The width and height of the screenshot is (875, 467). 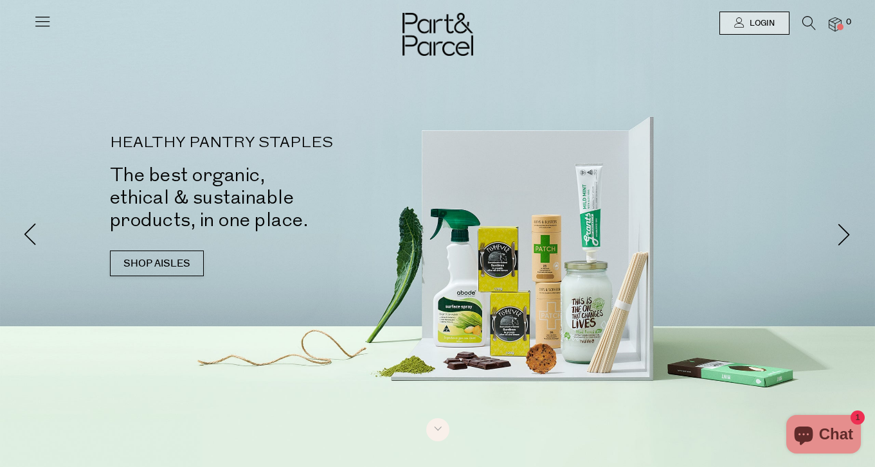 I want to click on span: Login, so click(x=760, y=23).